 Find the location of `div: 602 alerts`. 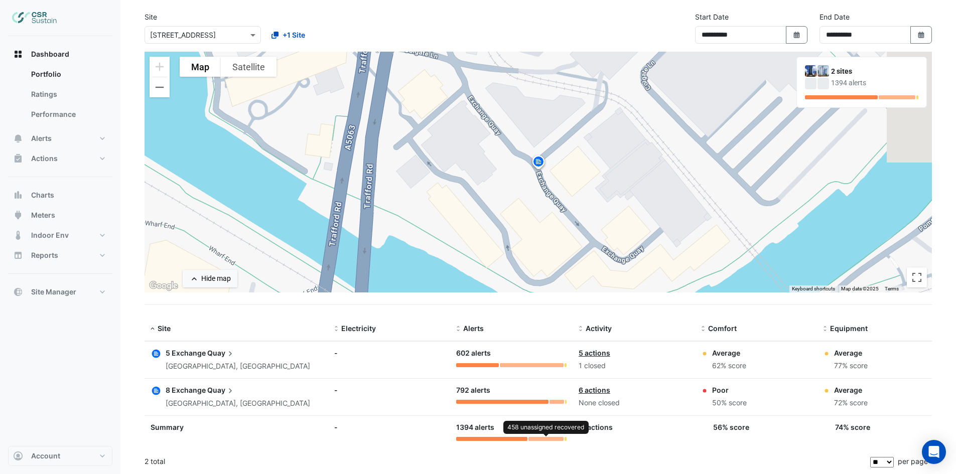

div: 602 alerts is located at coordinates (511, 353).